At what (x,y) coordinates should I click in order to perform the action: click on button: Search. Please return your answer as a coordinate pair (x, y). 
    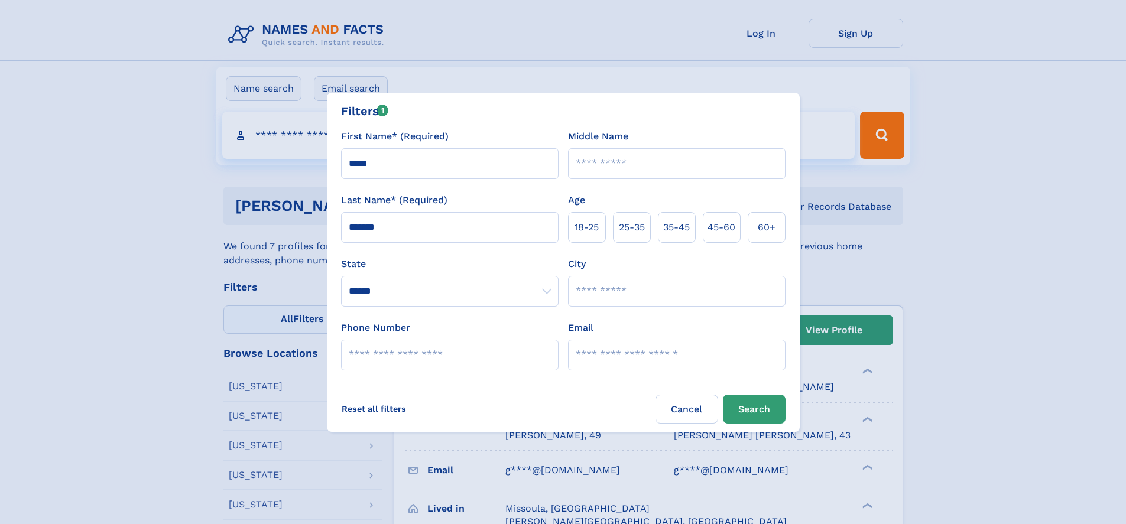
    Looking at the image, I should click on (754, 409).